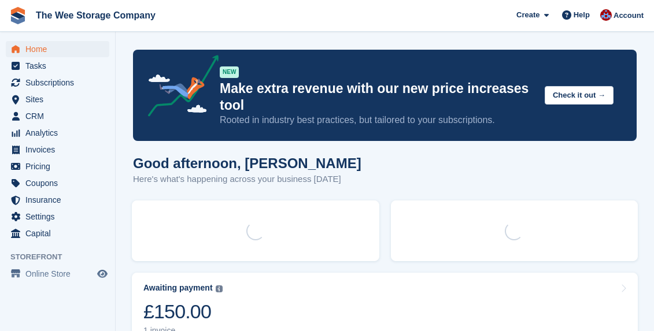 The height and width of the screenshot is (331, 654). Describe the element at coordinates (62, 257) in the screenshot. I see `span: Storefront` at that location.